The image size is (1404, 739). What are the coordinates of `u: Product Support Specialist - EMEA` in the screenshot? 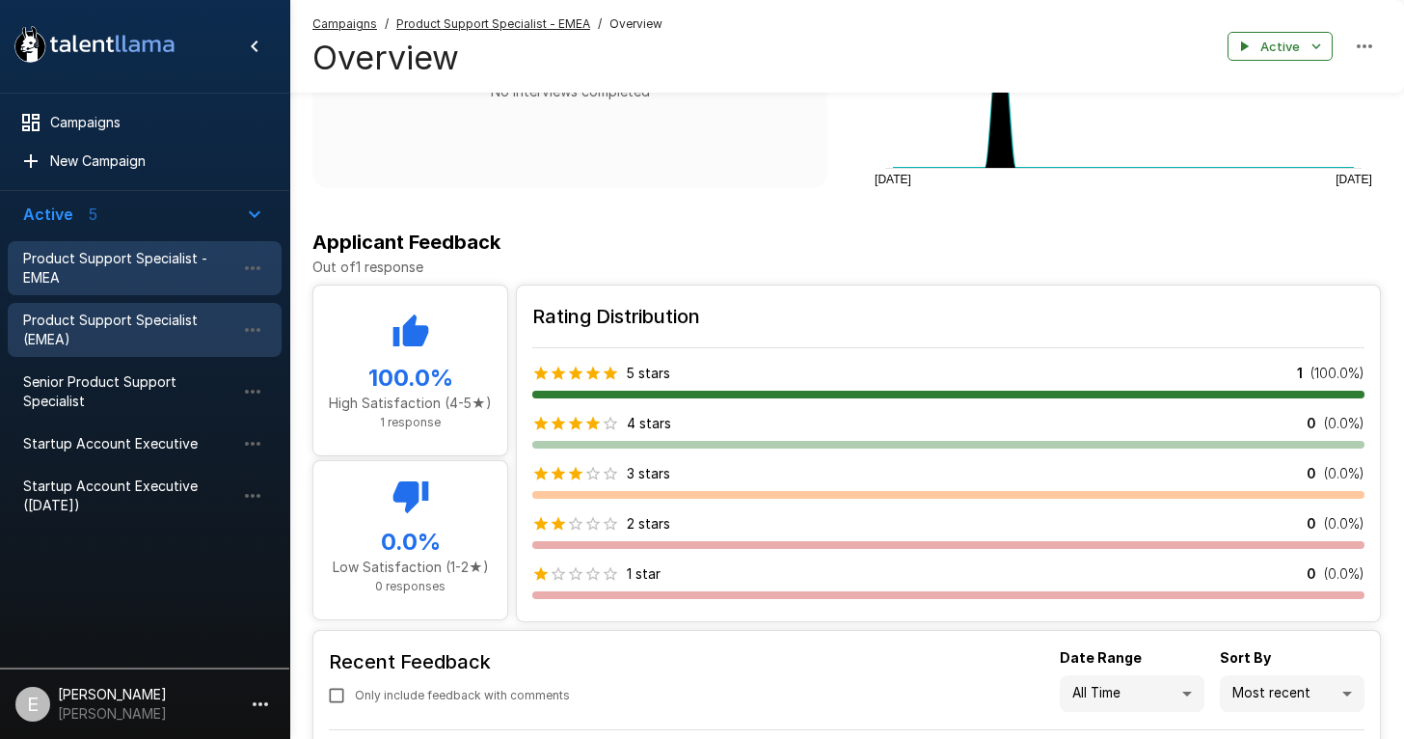 It's located at (493, 23).